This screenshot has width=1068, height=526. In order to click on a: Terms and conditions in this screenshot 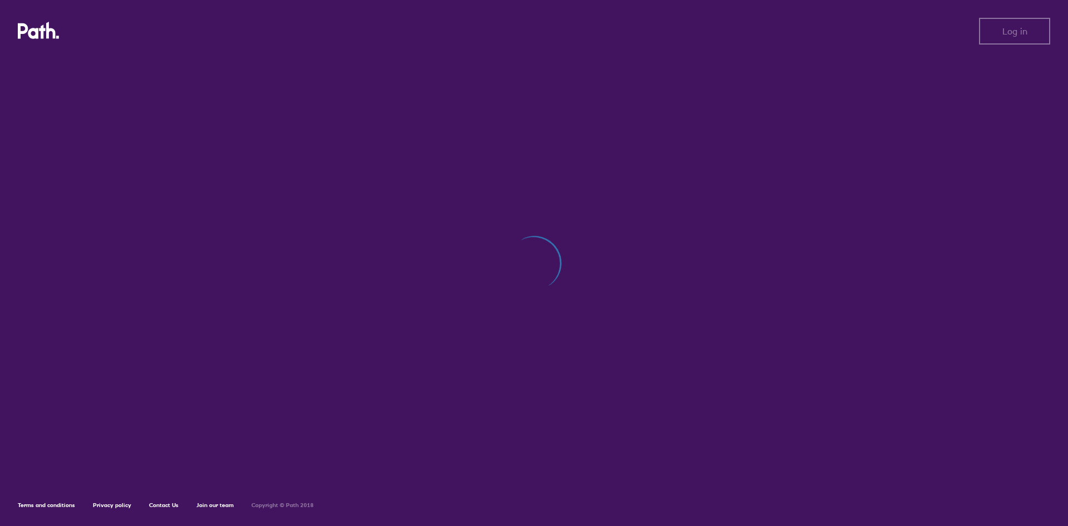, I will do `click(46, 504)`.